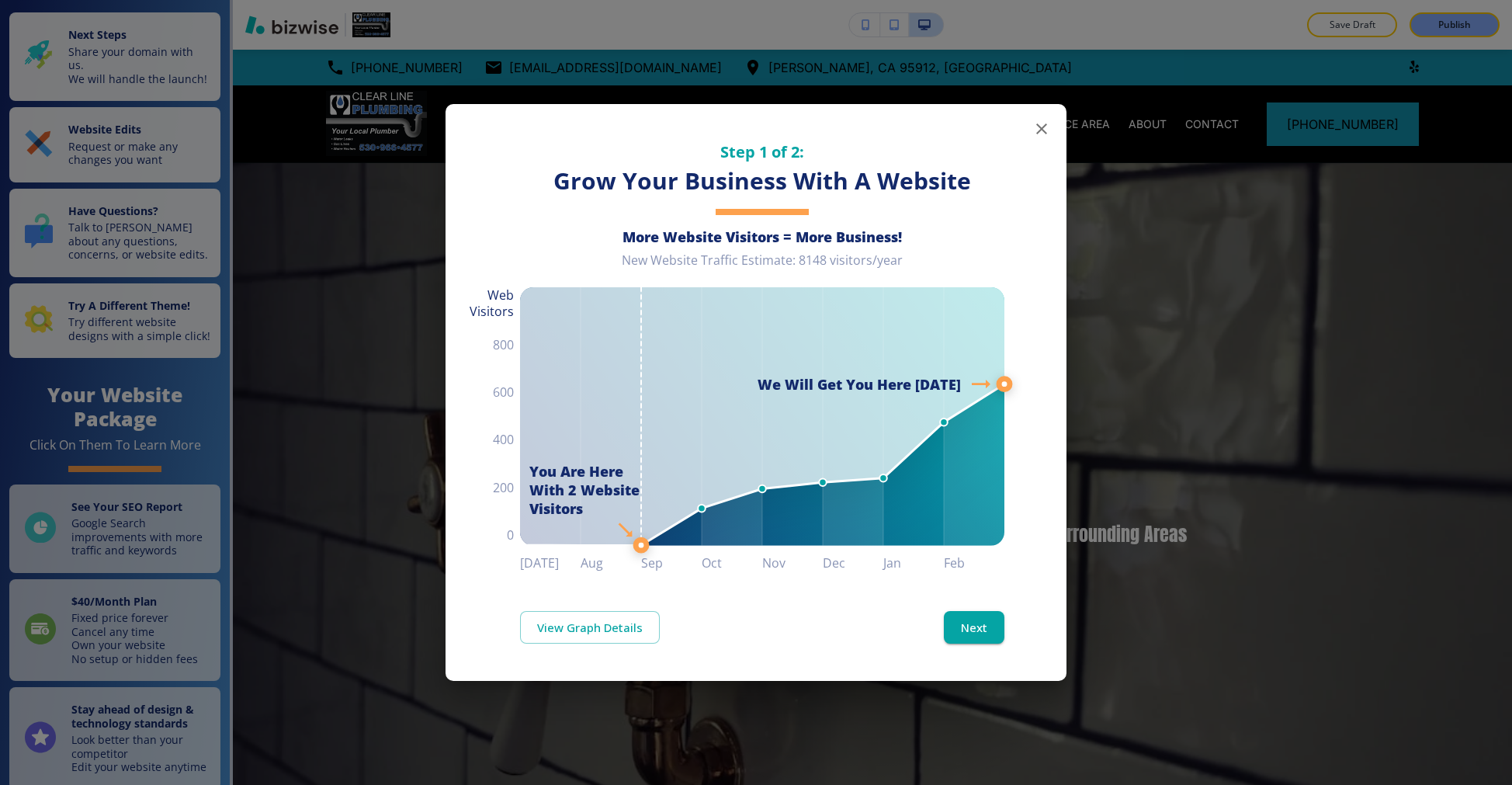  Describe the element at coordinates (763, 237) in the screenshot. I see `h6: More Website Visitors = More Business!` at that location.